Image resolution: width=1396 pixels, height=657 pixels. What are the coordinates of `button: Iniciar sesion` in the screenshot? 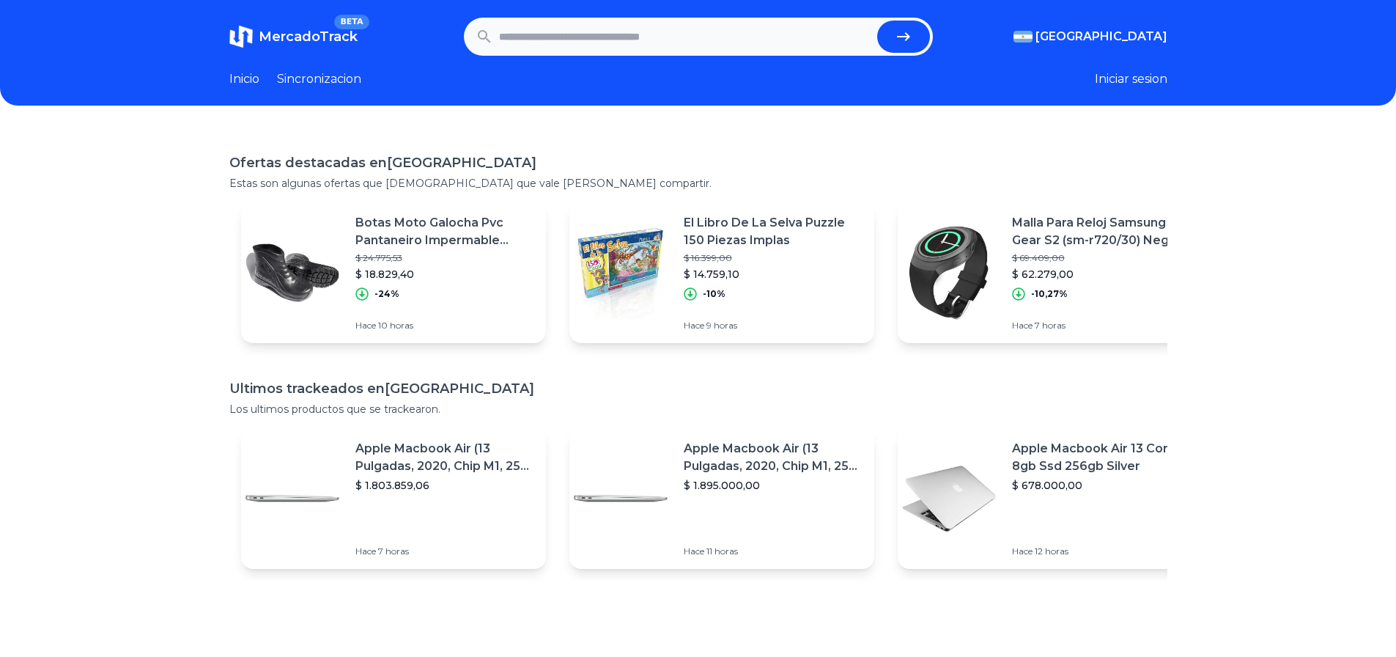 It's located at (1131, 79).